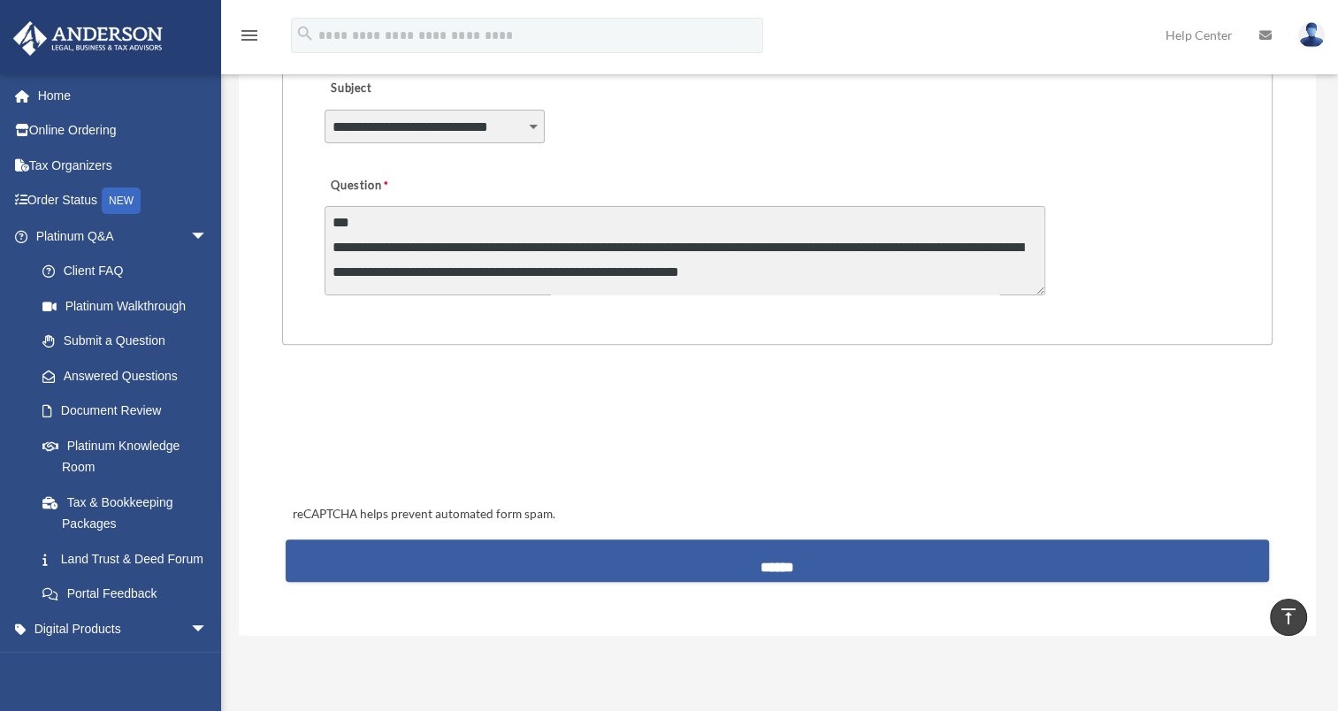 This screenshot has width=1338, height=711. I want to click on a: Client FAQ, so click(129, 271).